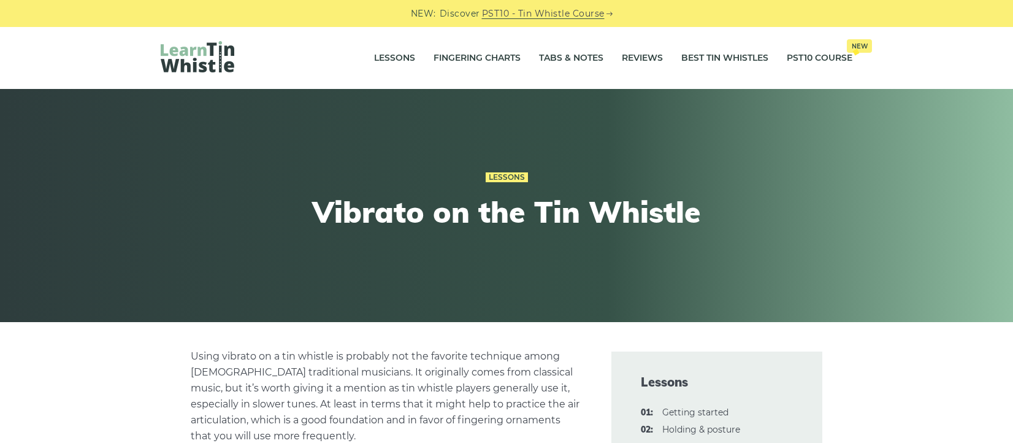 Image resolution: width=1013 pixels, height=443 pixels. Describe the element at coordinates (477, 58) in the screenshot. I see `a: Fingering Charts` at that location.